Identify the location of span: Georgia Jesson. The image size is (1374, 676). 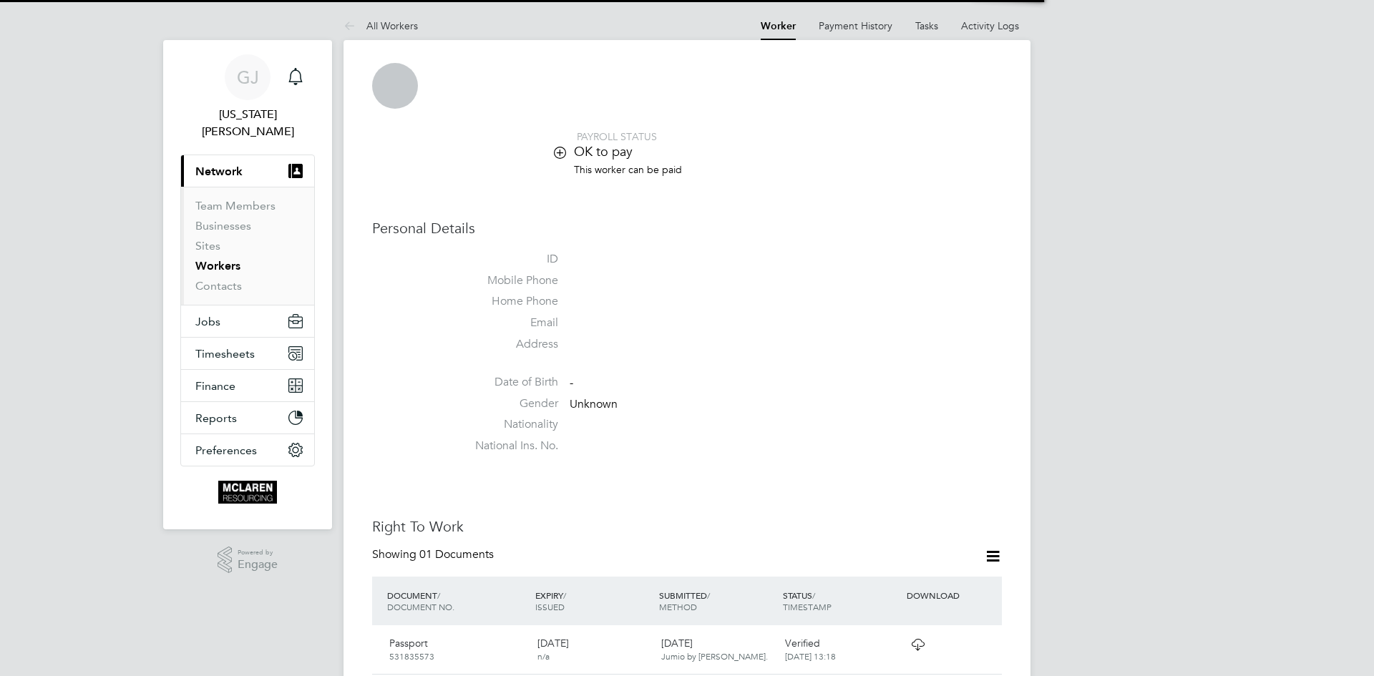
(248, 123).